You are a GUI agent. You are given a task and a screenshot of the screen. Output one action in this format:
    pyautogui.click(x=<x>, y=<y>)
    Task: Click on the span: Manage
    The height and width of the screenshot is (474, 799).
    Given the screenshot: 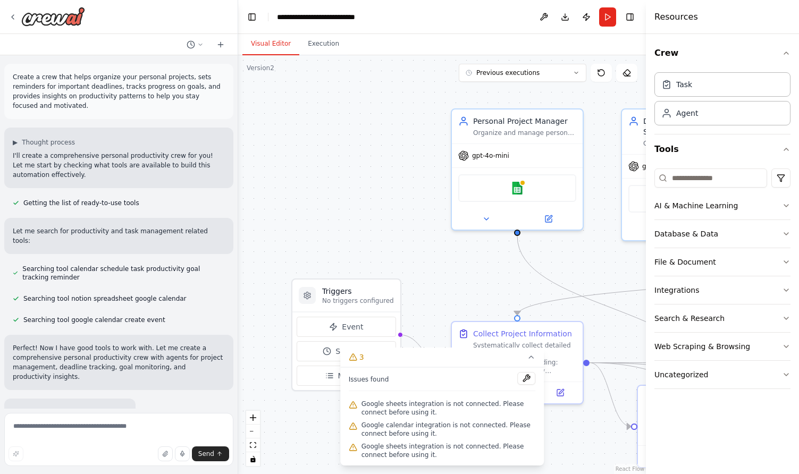 What is the action you would take?
    pyautogui.click(x=353, y=376)
    